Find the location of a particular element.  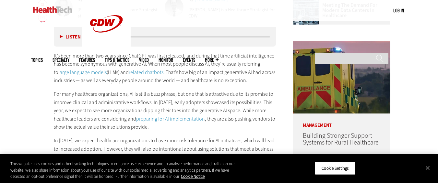

button: Cookie Settings is located at coordinates (335, 169).